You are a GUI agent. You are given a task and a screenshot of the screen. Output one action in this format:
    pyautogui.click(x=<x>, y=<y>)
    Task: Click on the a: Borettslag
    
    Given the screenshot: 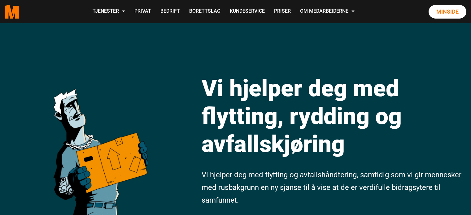 What is the action you would take?
    pyautogui.click(x=205, y=11)
    